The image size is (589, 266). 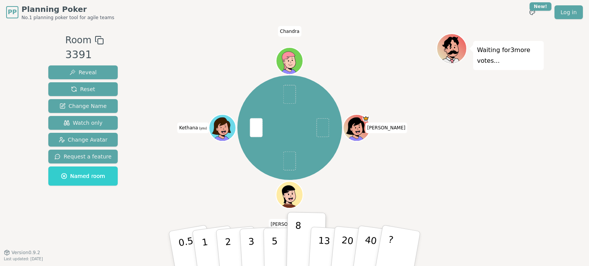 What do you see at coordinates (84, 55) in the screenshot?
I see `div: 3391` at bounding box center [84, 55].